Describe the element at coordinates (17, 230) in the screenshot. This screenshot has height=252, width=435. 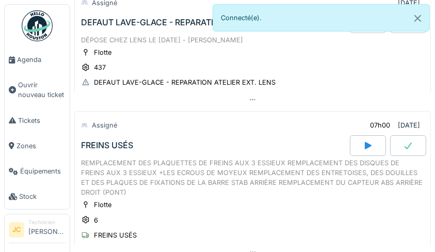
I see `li: JC` at that location.